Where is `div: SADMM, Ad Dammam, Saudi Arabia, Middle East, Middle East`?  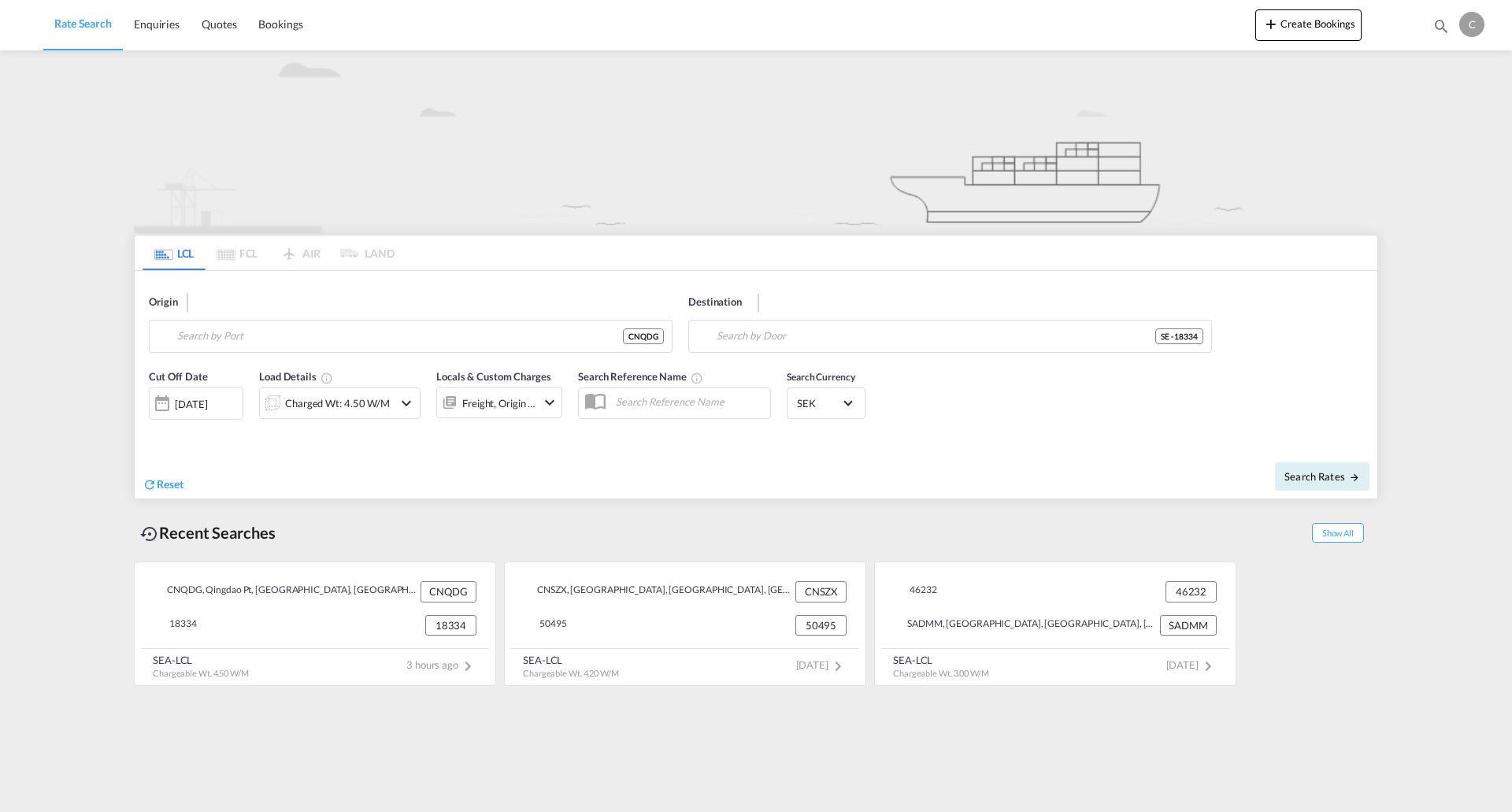
div: SADMM, Ad Dammam, Saudi Arabia, Middle East, Middle East is located at coordinates (1024, 625).